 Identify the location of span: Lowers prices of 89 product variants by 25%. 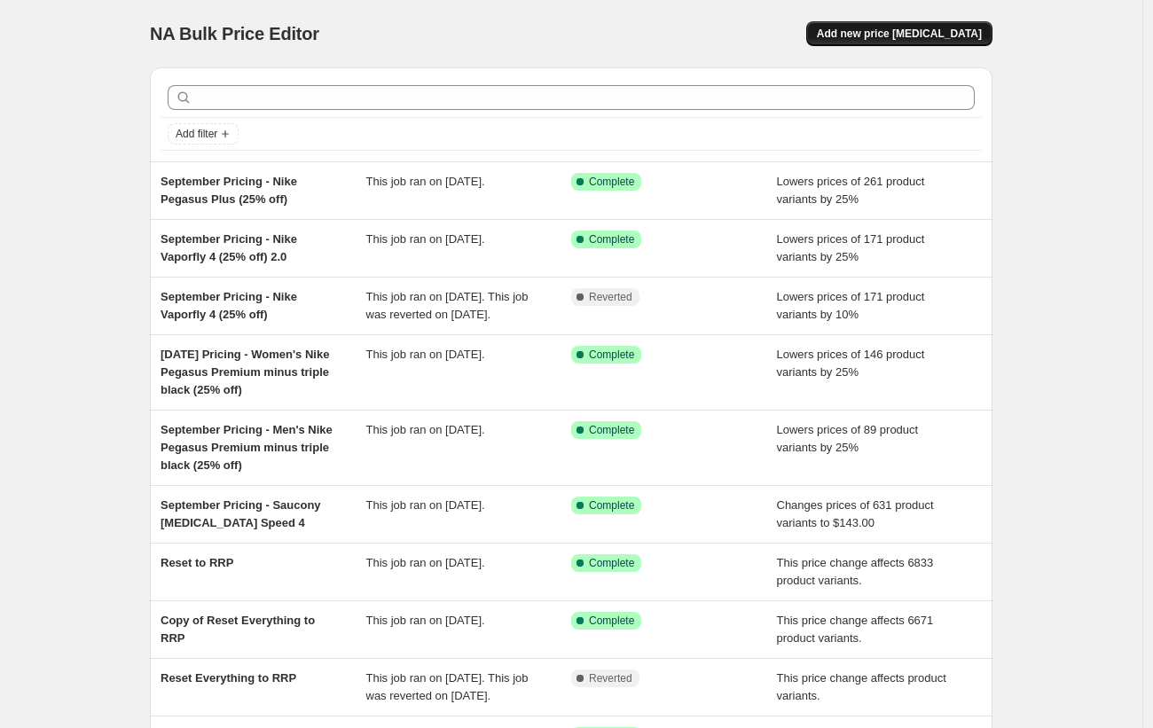
(848, 438).